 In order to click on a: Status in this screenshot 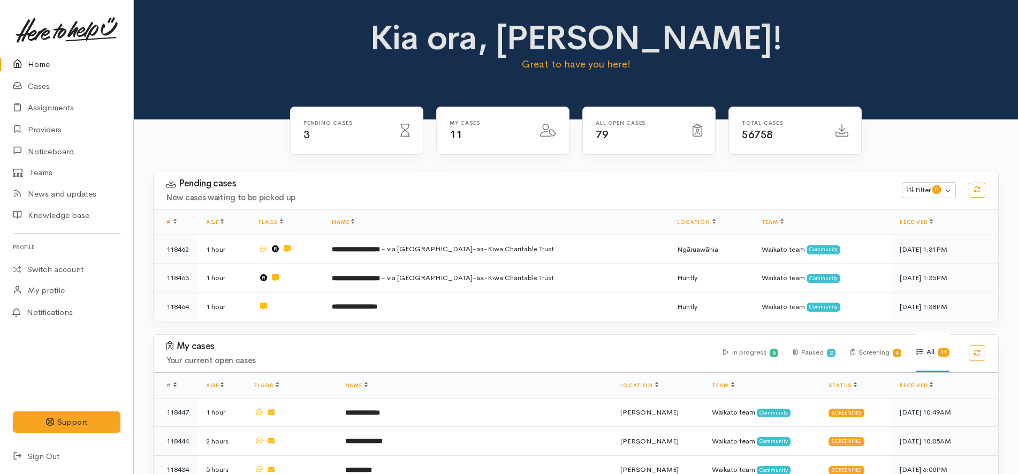, I will do `click(842, 385)`.